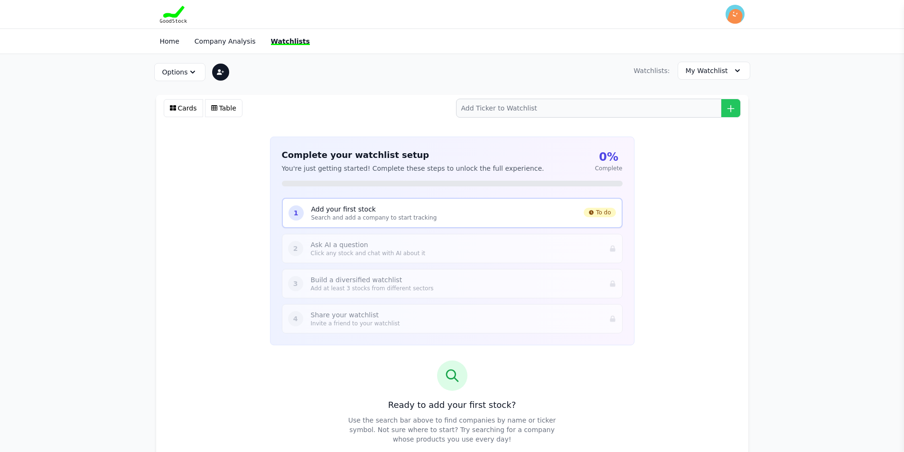  I want to click on h3: Complete your watchlist setup, so click(413, 155).